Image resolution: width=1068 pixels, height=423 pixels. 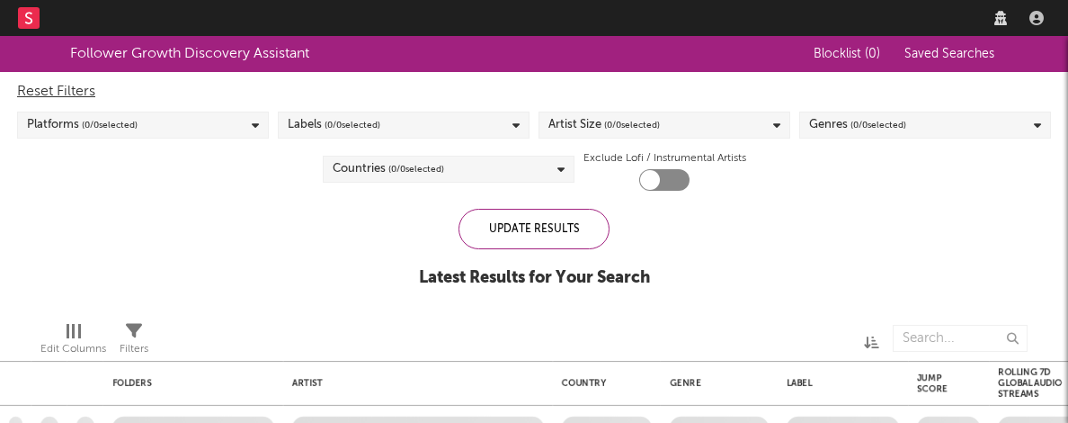 What do you see at coordinates (952, 54) in the screenshot?
I see `span: Saved Searches` at bounding box center [952, 54].